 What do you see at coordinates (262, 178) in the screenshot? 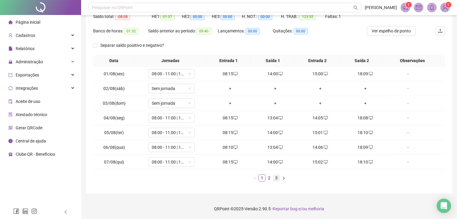
I see `a: 1` at bounding box center [262, 178].